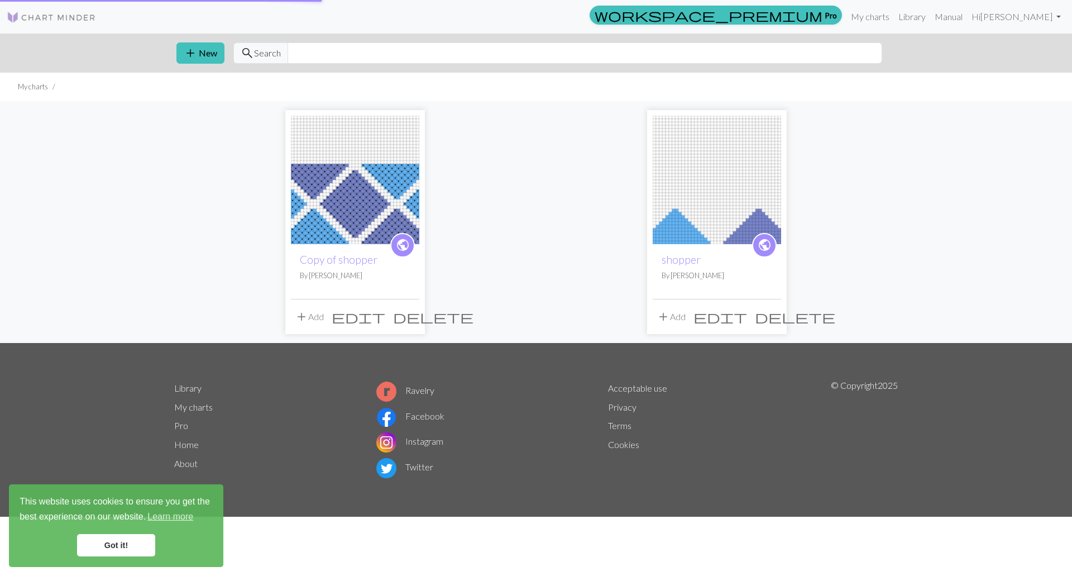 Image resolution: width=1072 pixels, height=576 pixels. Describe the element at coordinates (410, 441) in the screenshot. I see `a: Instagram` at that location.